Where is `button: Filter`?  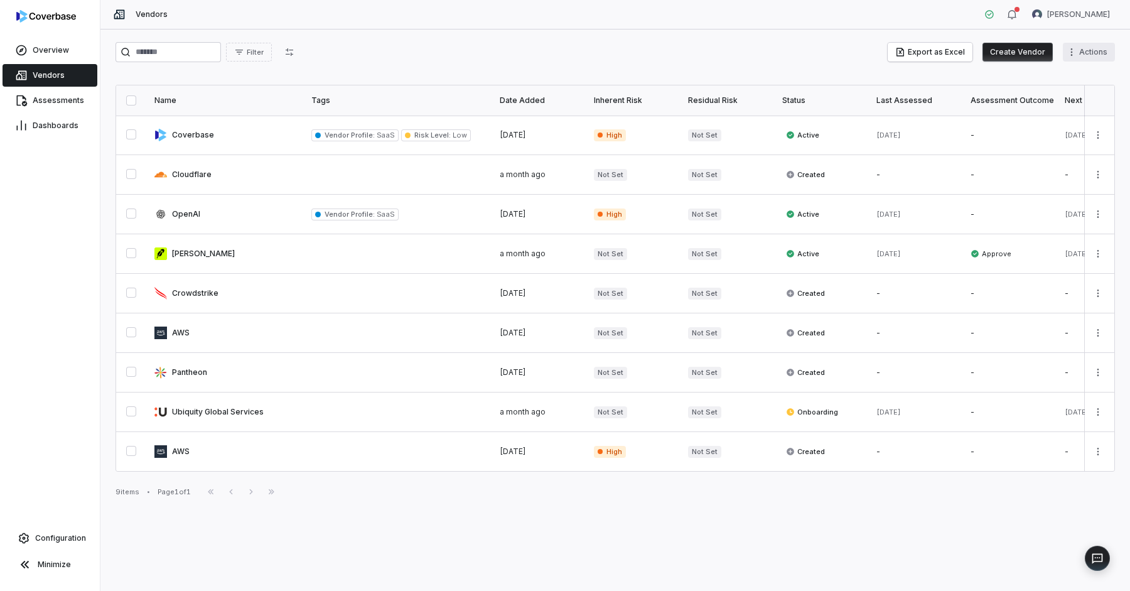
button: Filter is located at coordinates (249, 52).